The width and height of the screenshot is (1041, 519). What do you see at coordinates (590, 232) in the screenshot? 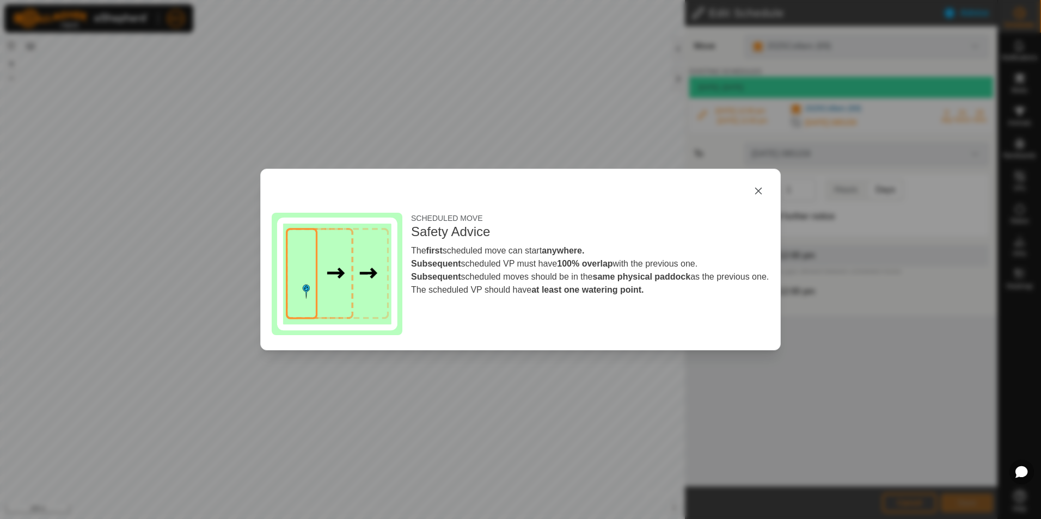
I see `h4: Safety Advice` at bounding box center [590, 232].